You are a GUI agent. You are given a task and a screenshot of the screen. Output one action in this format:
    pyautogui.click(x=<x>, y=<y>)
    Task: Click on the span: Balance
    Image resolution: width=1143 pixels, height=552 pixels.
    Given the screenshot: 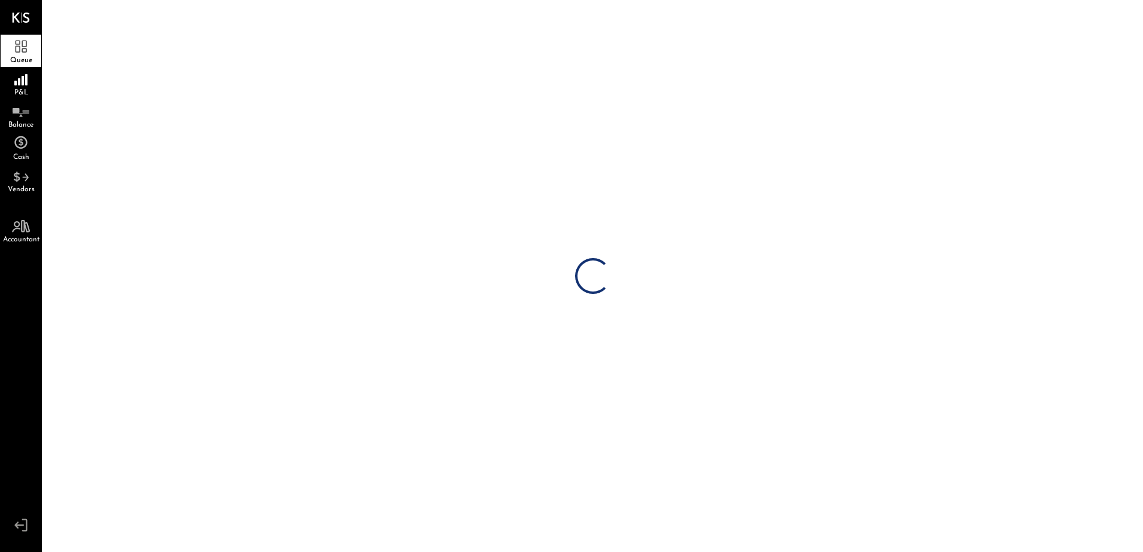 What is the action you would take?
    pyautogui.click(x=21, y=125)
    